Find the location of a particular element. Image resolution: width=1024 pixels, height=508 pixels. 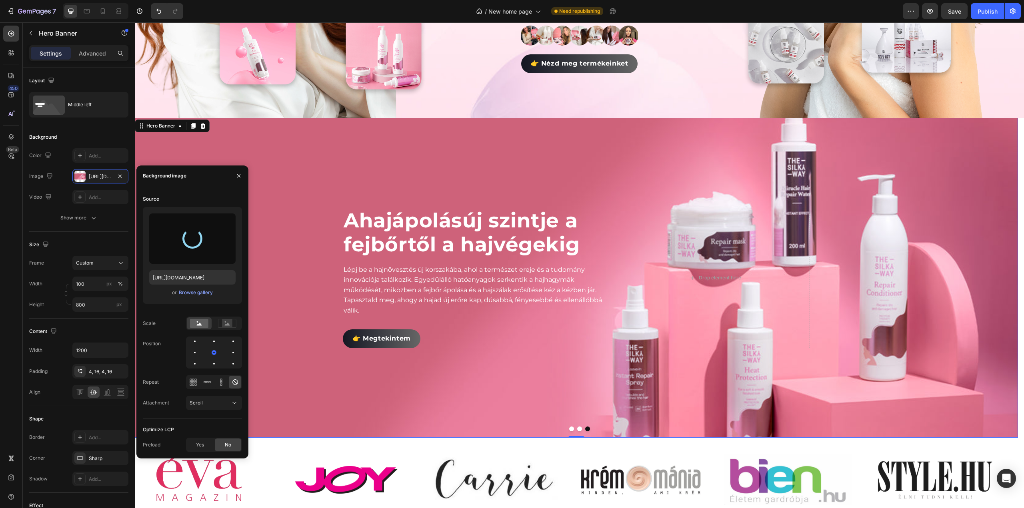

div: Image is located at coordinates (42, 176).